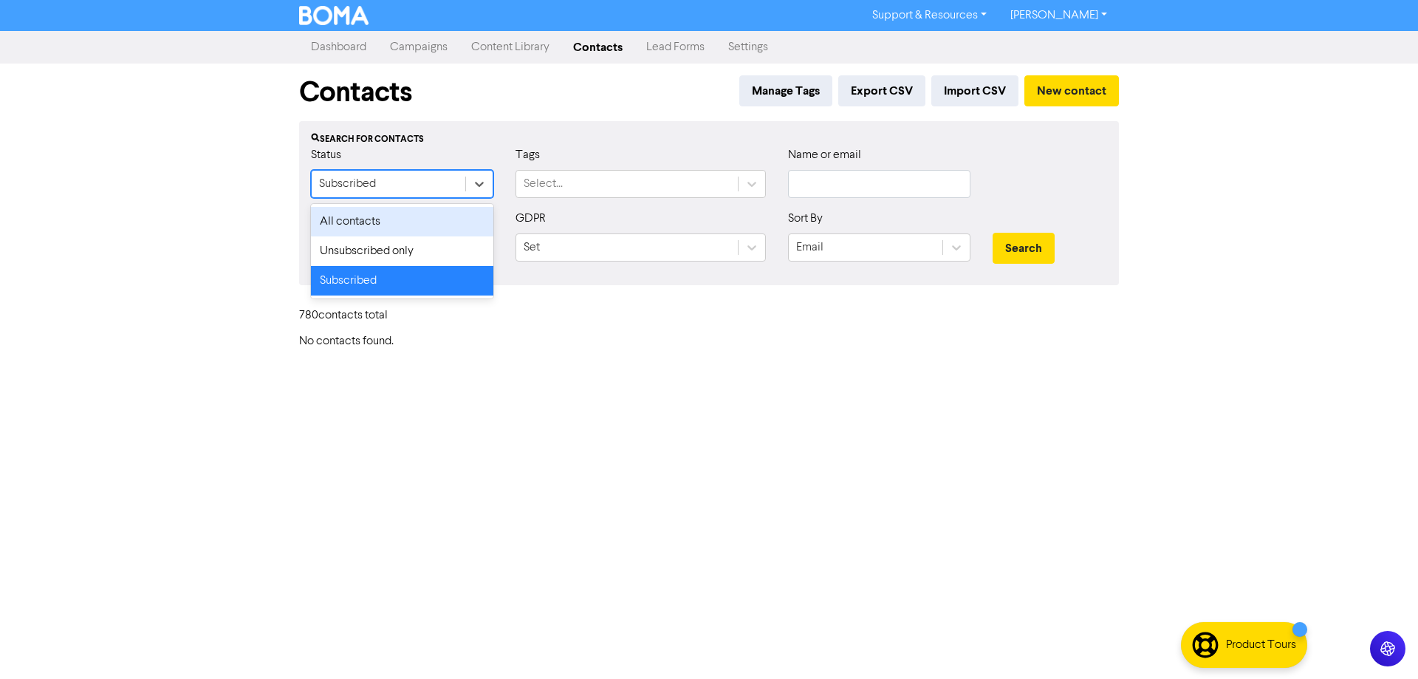  What do you see at coordinates (419, 47) in the screenshot?
I see `a: Campaigns` at bounding box center [419, 47].